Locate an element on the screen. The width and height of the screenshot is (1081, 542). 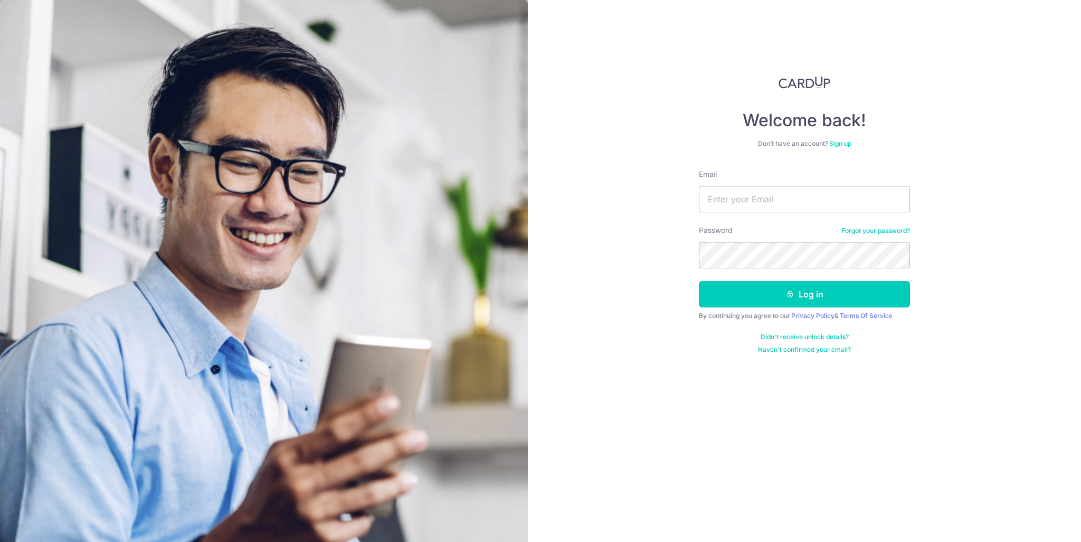
div: Don’t have an account? is located at coordinates (805, 144).